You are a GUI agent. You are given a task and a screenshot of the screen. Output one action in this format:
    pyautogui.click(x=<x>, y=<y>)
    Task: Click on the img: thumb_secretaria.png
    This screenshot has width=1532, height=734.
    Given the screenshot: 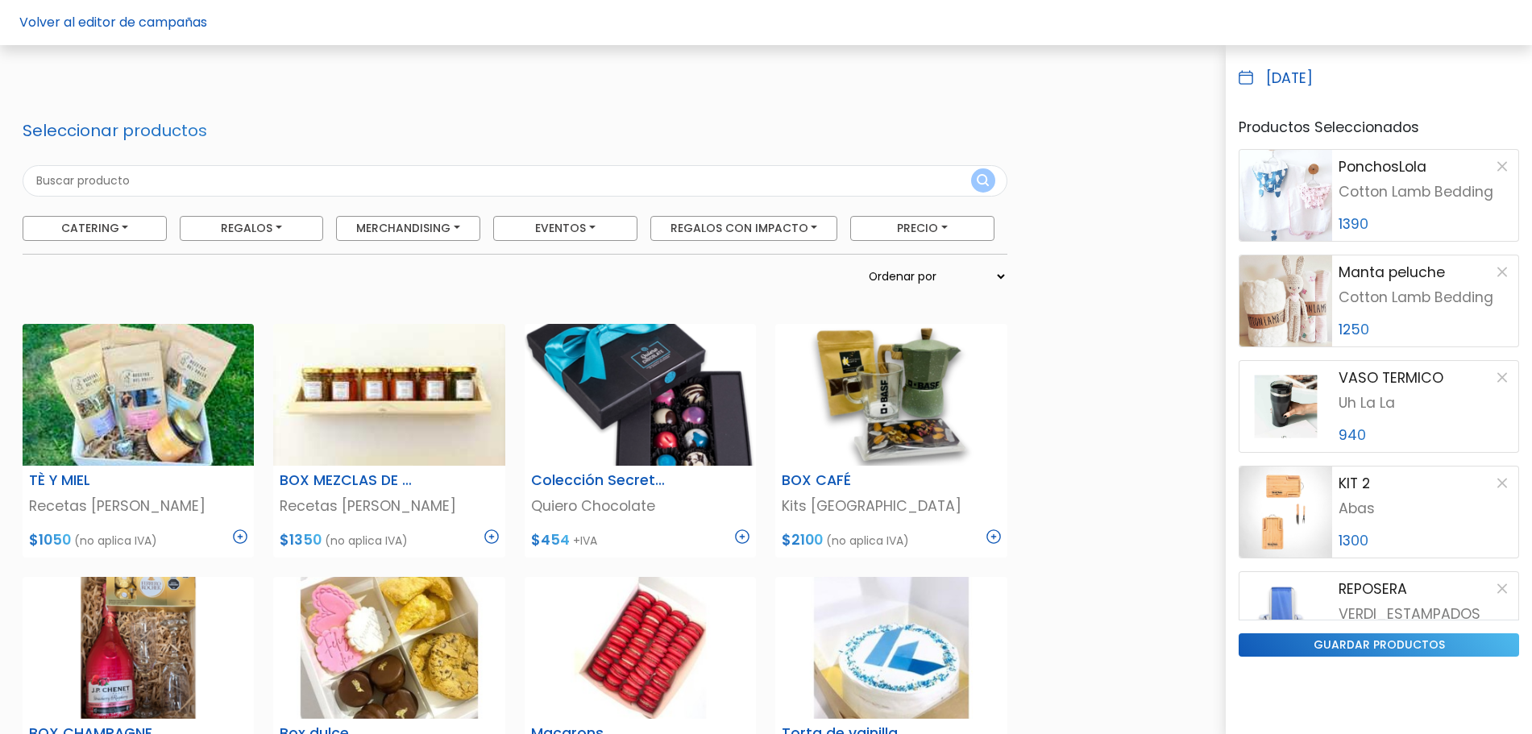 What is the action you would take?
    pyautogui.click(x=640, y=395)
    